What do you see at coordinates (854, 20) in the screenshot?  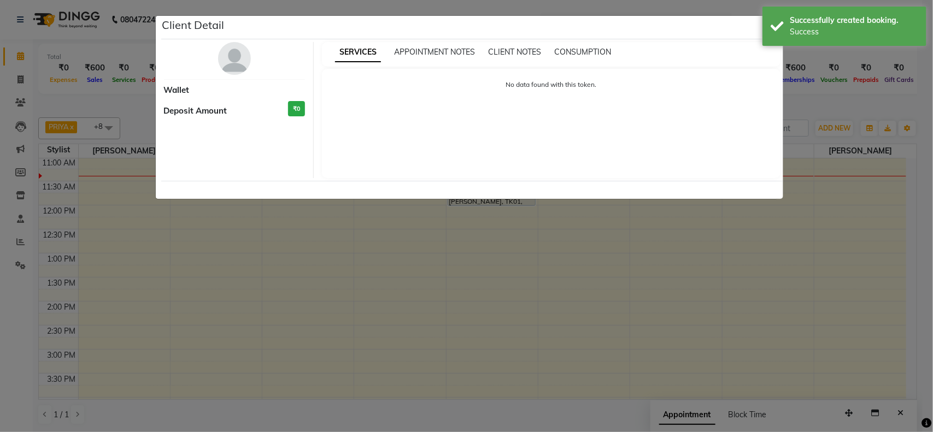 I see `div: Successfully created booking.` at bounding box center [854, 20].